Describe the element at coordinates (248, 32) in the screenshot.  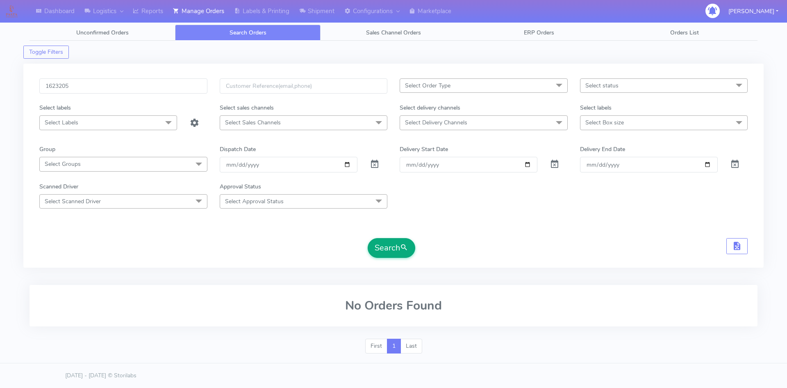
I see `span: Search Orders` at that location.